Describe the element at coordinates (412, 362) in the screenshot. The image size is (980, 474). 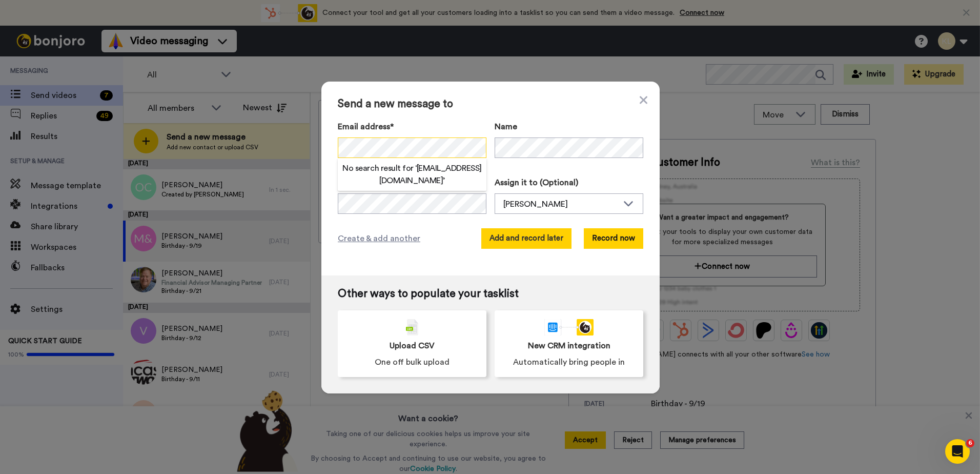
I see `span: One off bulk upload` at that location.